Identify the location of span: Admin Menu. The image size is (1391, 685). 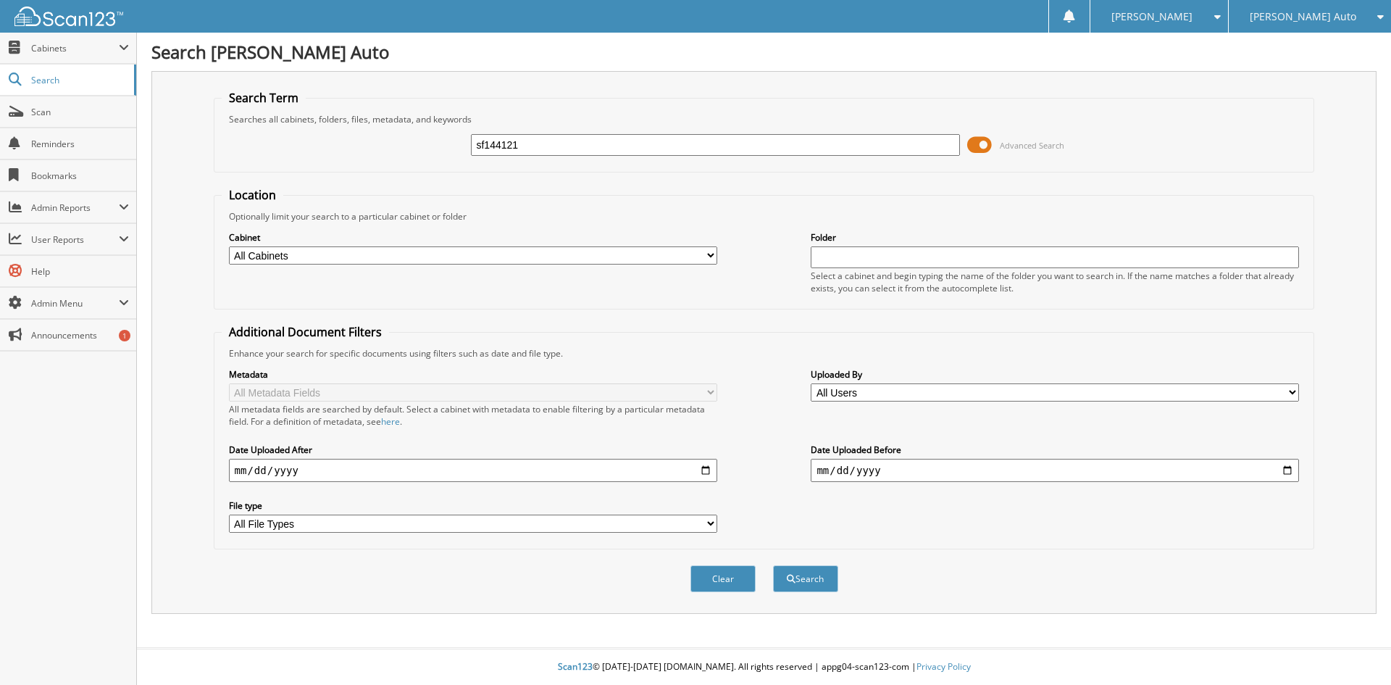
(75, 303).